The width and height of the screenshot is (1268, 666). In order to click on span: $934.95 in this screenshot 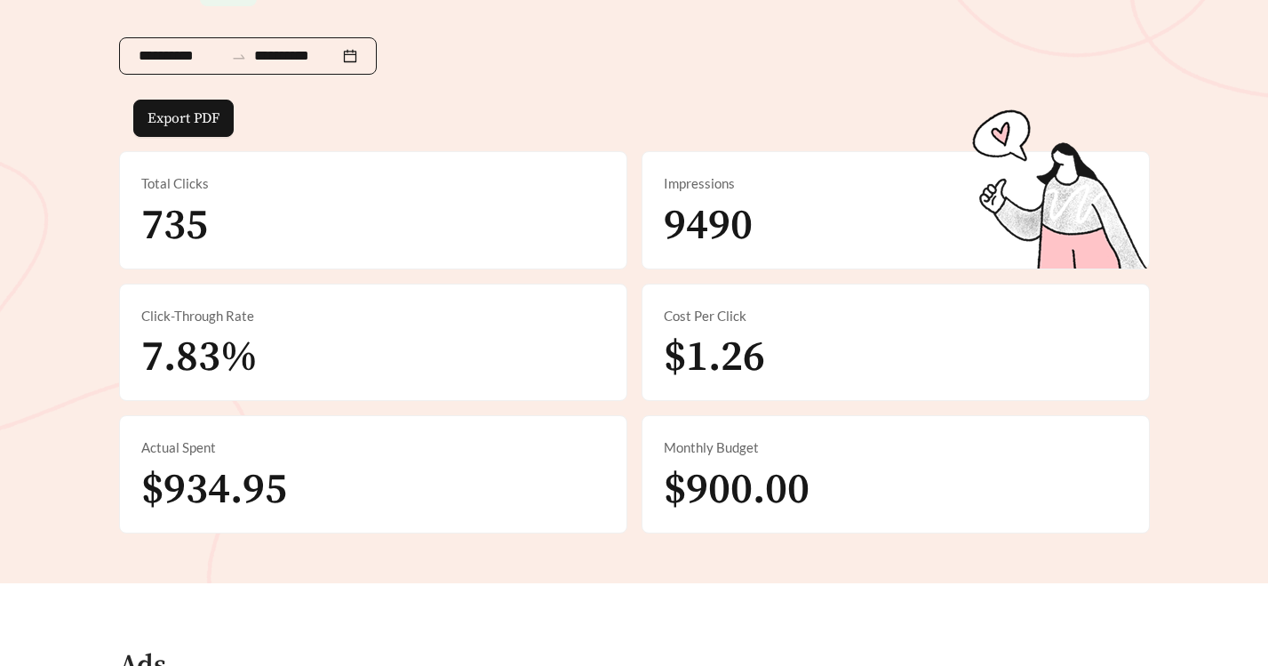, I will do `click(214, 490)`.